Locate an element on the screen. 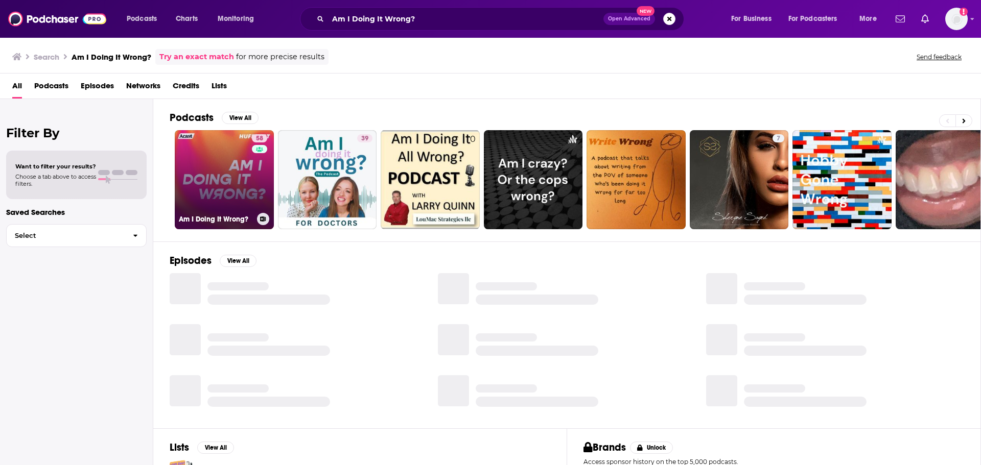 The image size is (981, 465). span: Open Advanced is located at coordinates (629, 19).